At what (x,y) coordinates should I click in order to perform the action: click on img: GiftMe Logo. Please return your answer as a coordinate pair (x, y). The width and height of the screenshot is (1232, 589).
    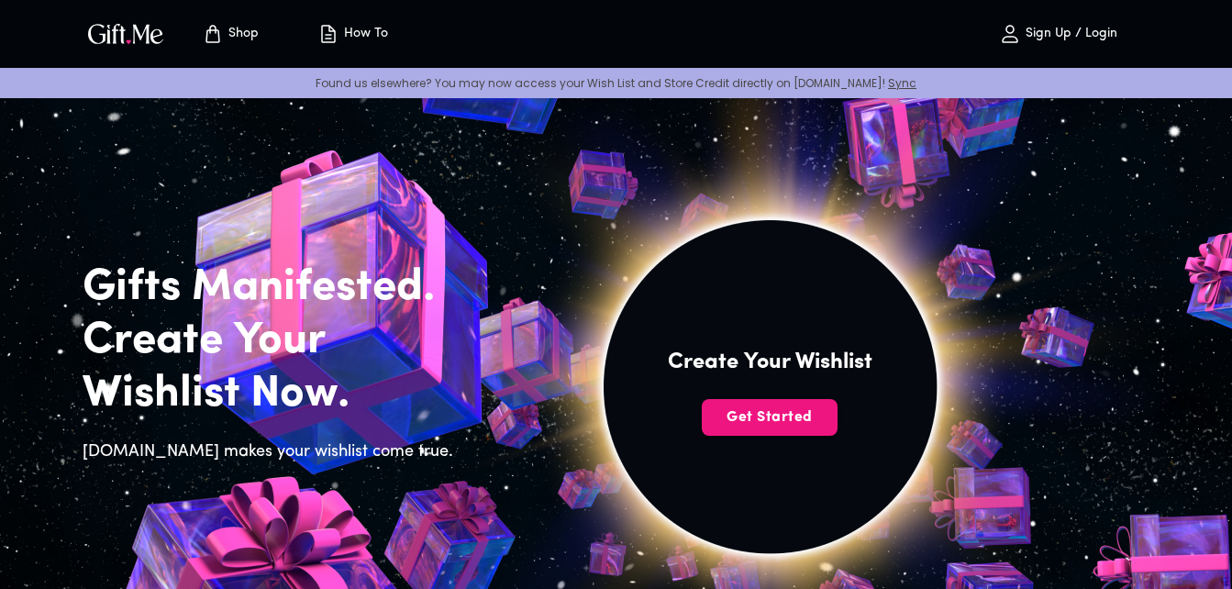
    Looking at the image, I should click on (126, 33).